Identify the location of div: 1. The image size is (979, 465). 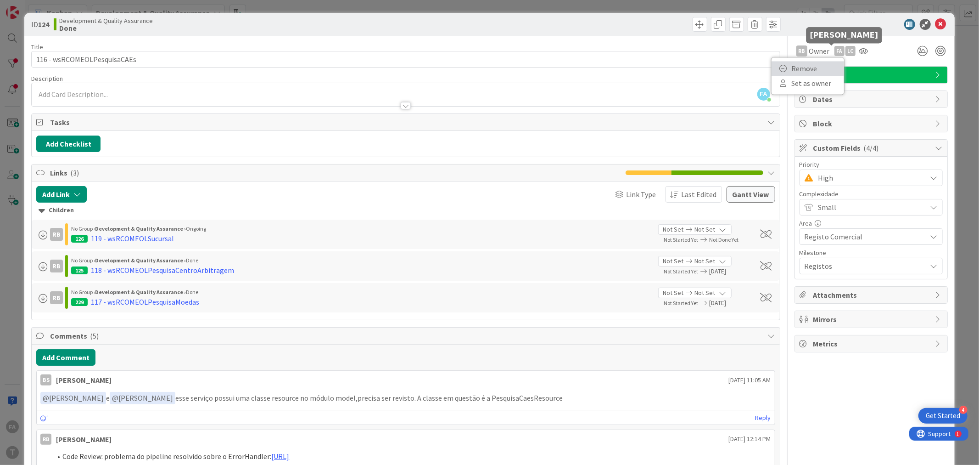
(49, 7).